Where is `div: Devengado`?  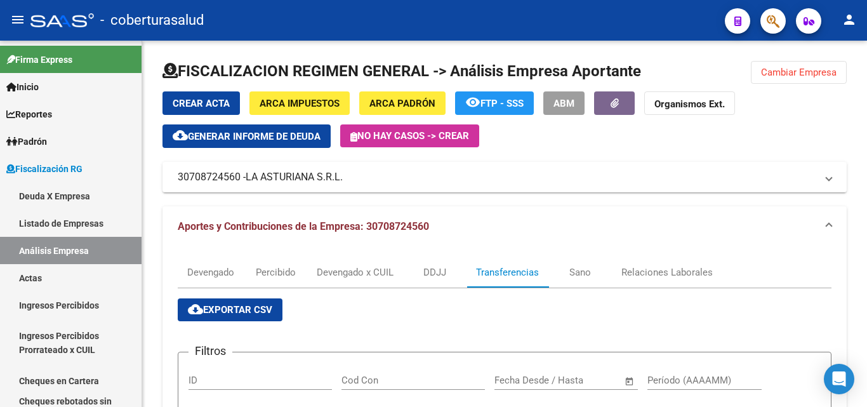
div: Devengado is located at coordinates (211, 272).